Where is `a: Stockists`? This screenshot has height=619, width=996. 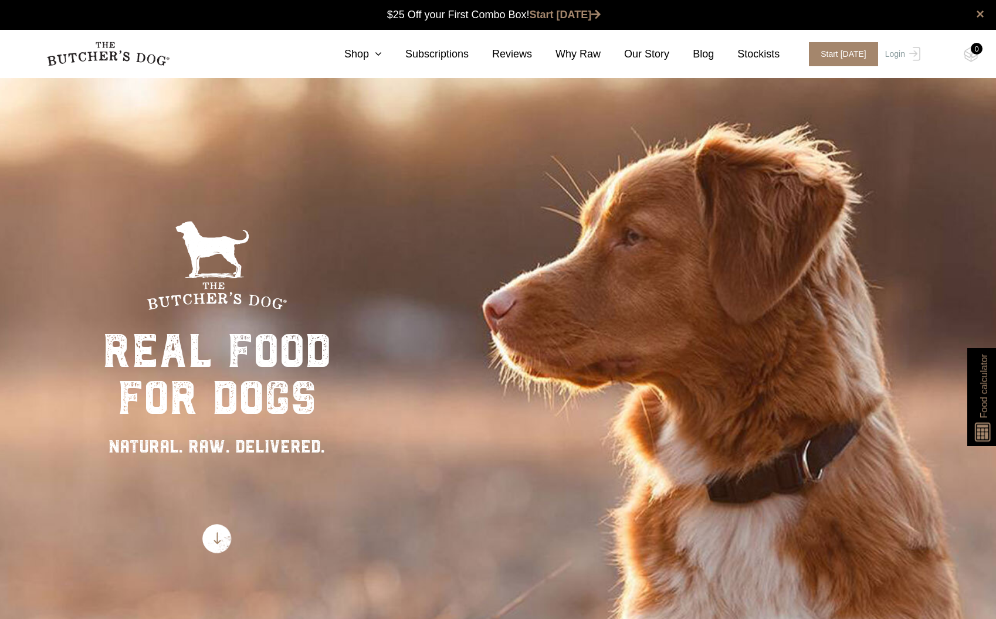
a: Stockists is located at coordinates (746, 54).